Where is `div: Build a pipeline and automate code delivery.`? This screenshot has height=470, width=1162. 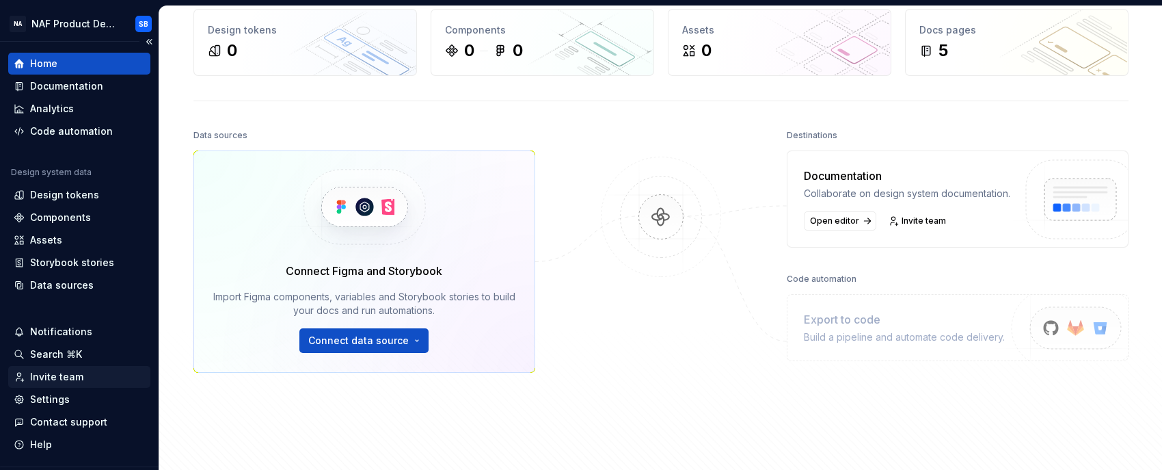 div: Build a pipeline and automate code delivery. is located at coordinates (905, 337).